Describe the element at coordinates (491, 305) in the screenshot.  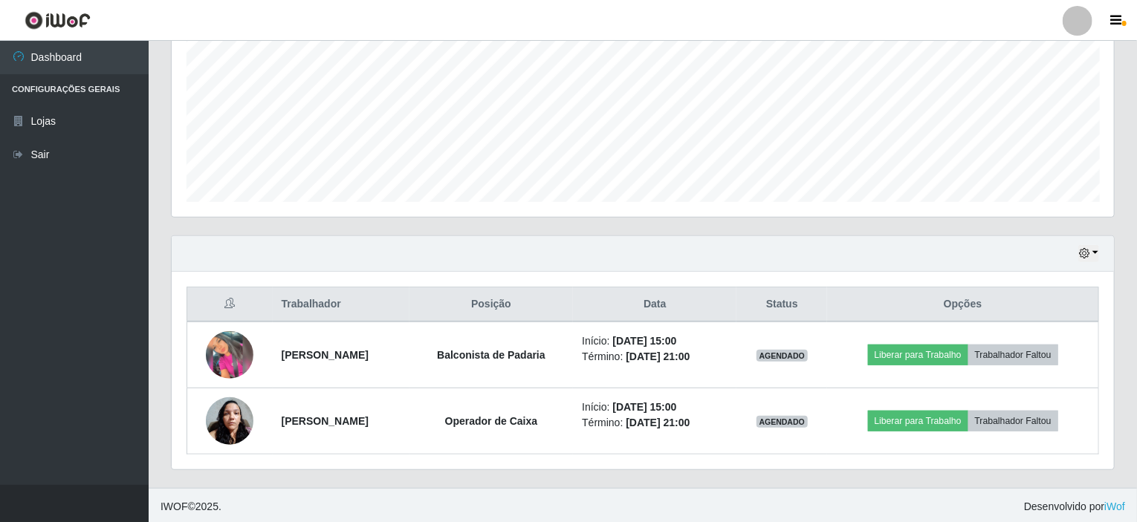
I see `th: Posição` at that location.